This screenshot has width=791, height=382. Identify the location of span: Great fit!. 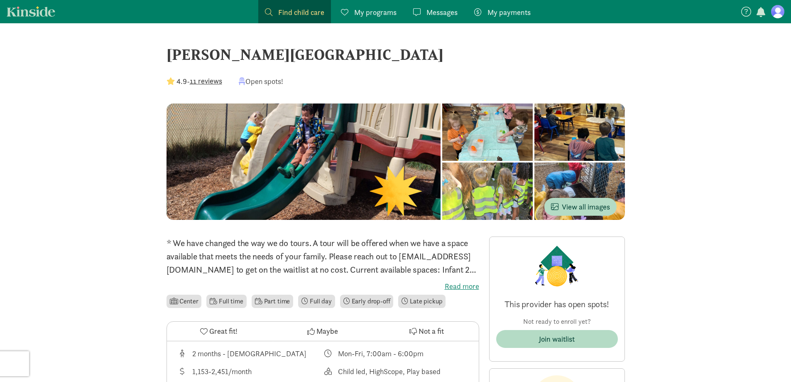
(223, 331).